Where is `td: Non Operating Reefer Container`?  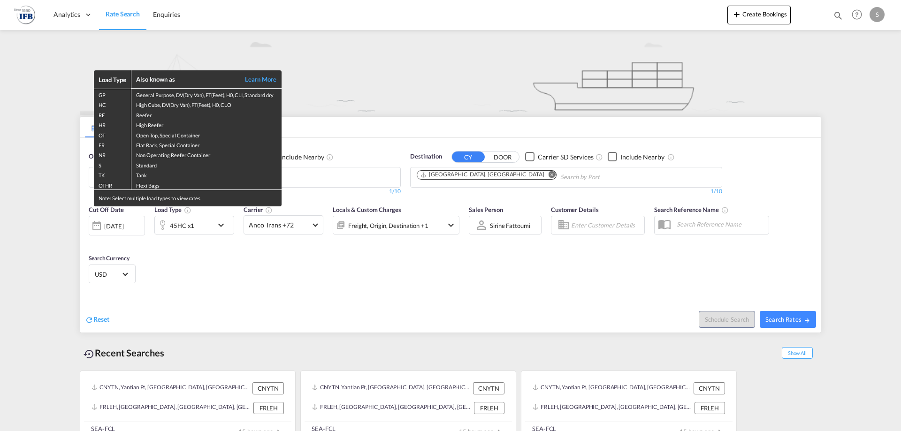 td: Non Operating Reefer Container is located at coordinates (207, 154).